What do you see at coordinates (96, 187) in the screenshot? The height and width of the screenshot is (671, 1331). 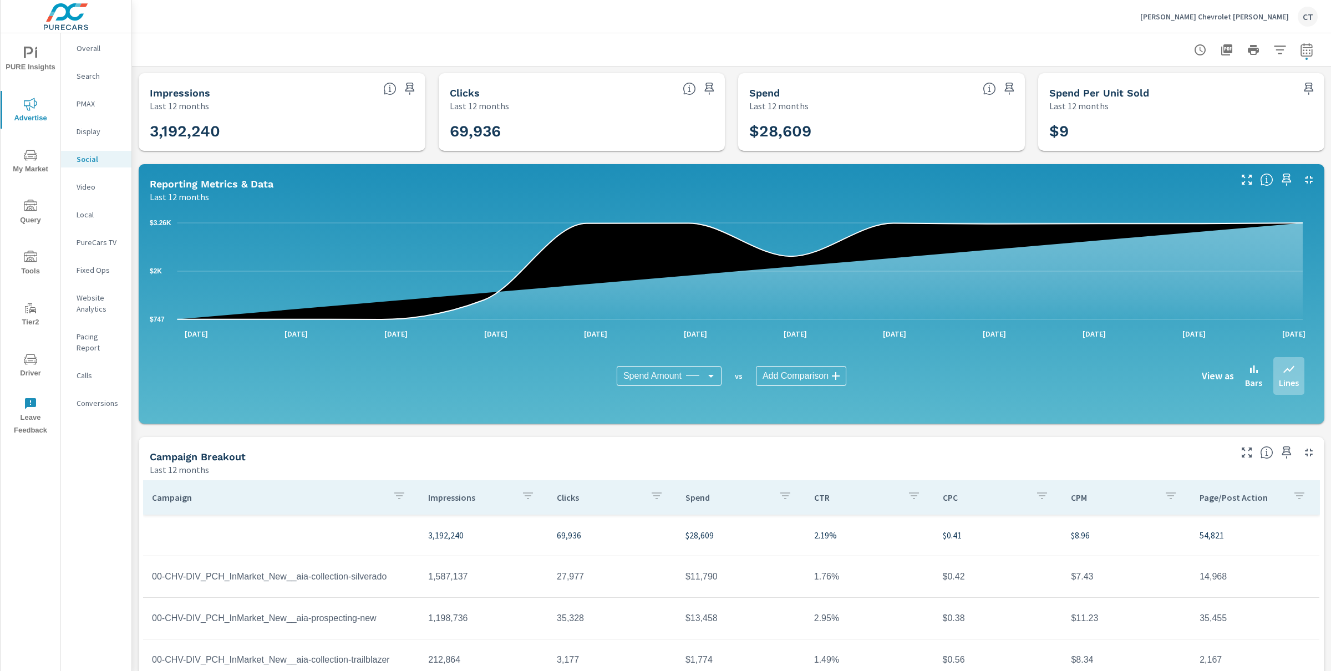 I see `div: Video` at bounding box center [96, 187].